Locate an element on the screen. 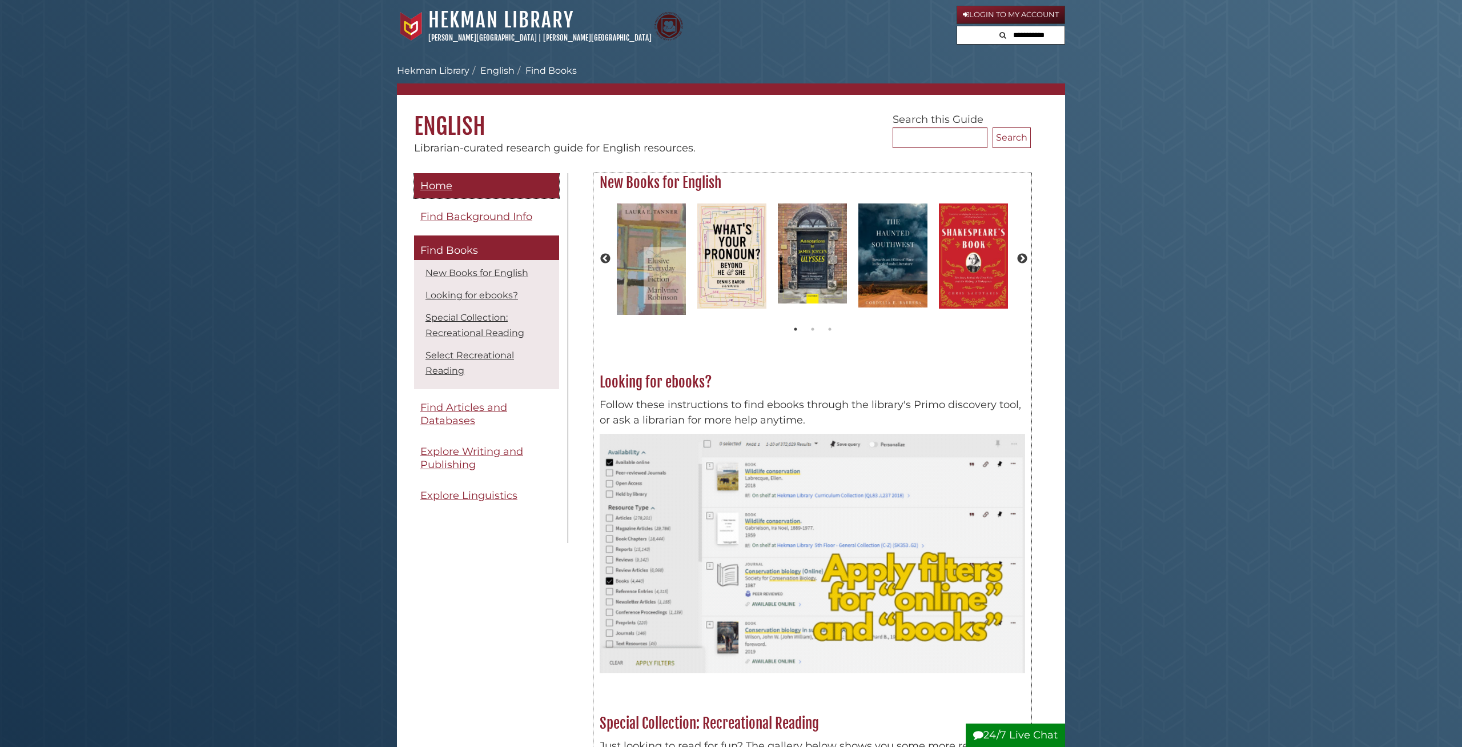 The width and height of the screenshot is (1462, 747). div: Guide Pages is located at coordinates (487, 343).